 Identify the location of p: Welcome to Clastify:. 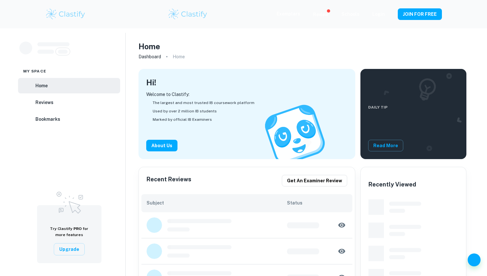
(247, 94).